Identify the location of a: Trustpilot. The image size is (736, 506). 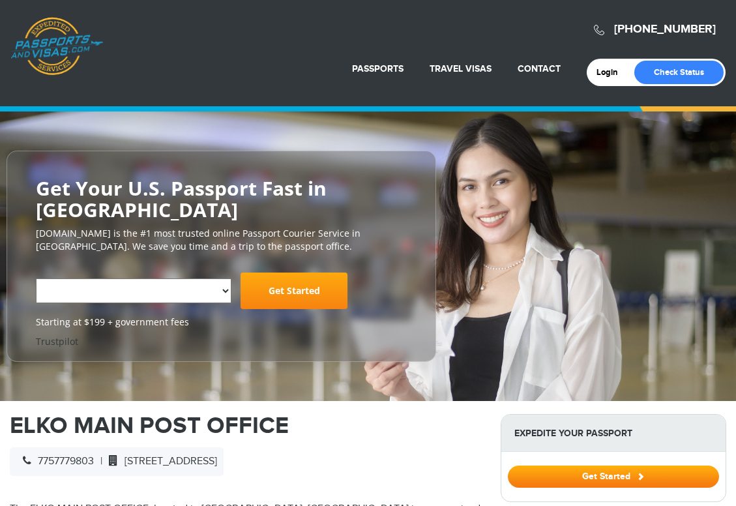
(57, 341).